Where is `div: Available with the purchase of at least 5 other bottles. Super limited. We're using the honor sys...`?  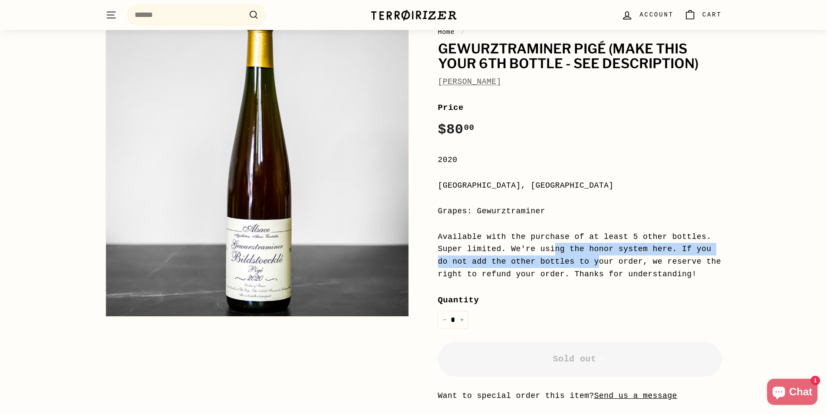
div: Available with the purchase of at least 5 other bottles. Super limited. We're using the honor sys... is located at coordinates (580, 255).